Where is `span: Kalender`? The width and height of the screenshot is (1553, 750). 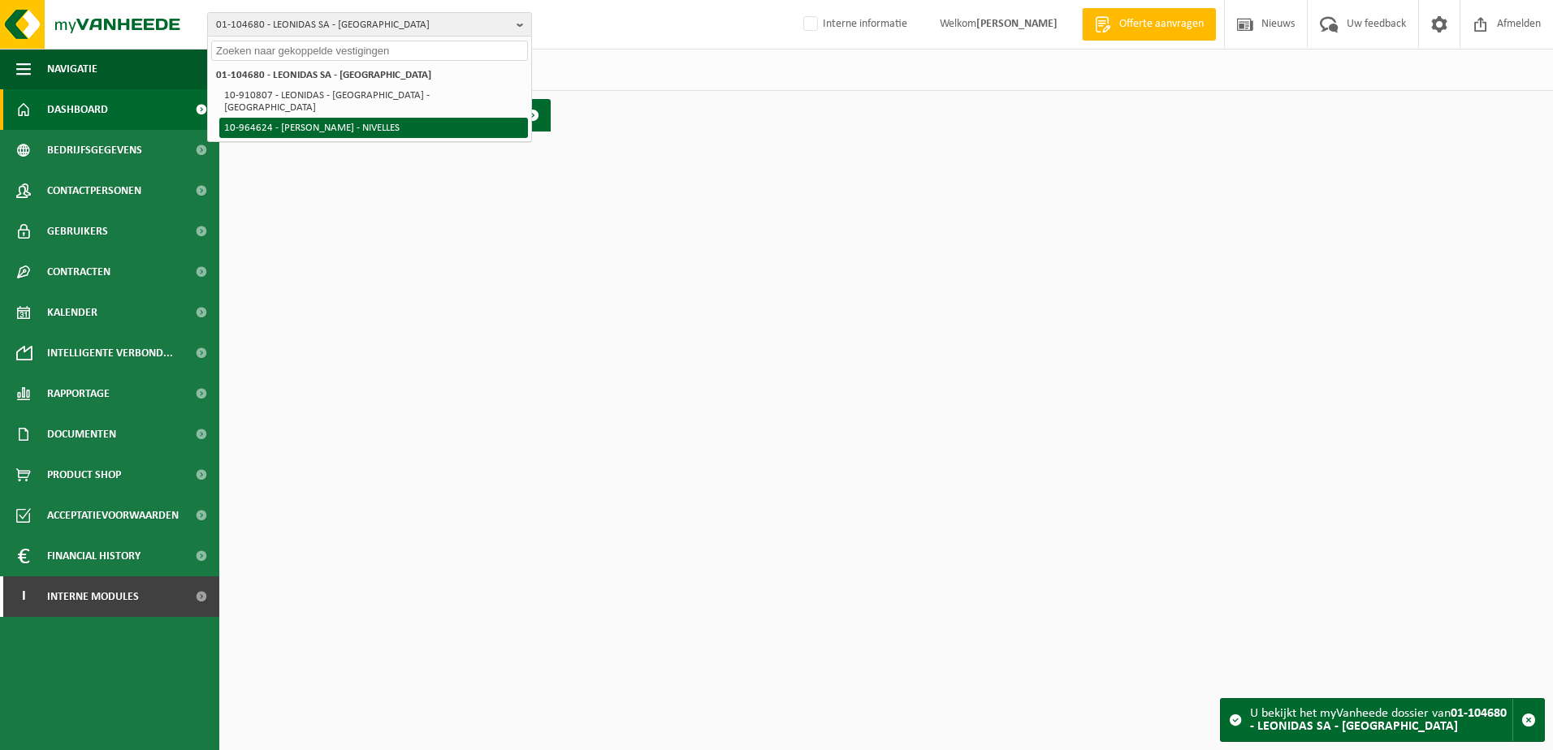
span: Kalender is located at coordinates (72, 313).